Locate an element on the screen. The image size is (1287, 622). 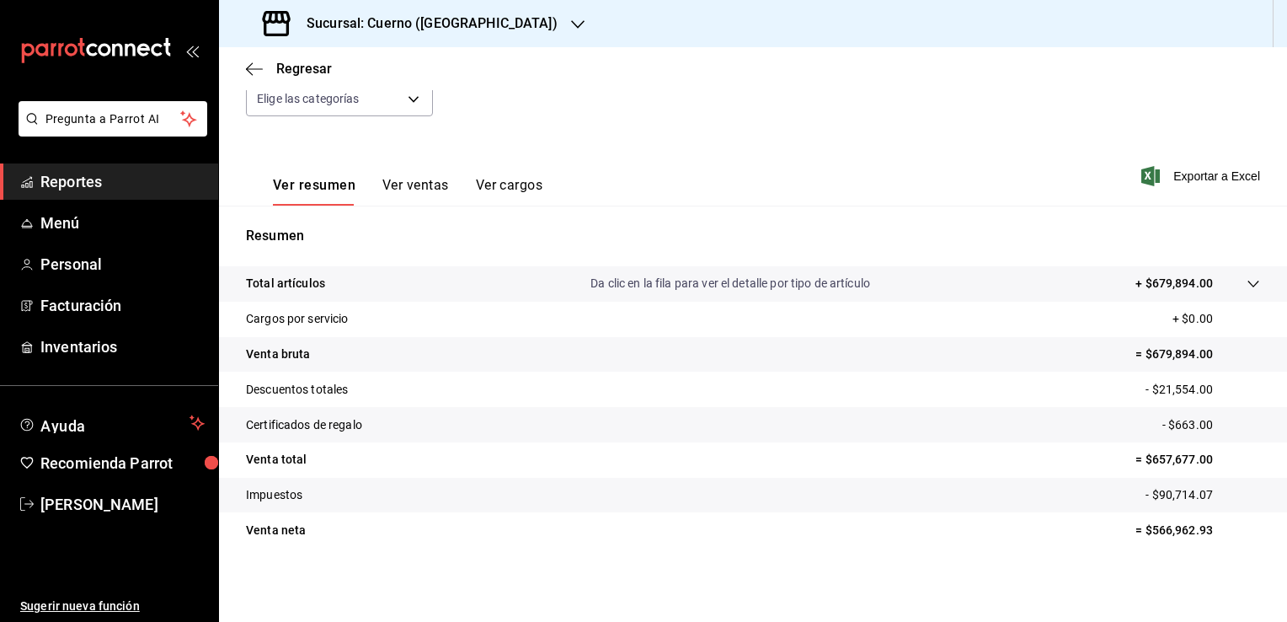
p: Venta bruta is located at coordinates (278, 354).